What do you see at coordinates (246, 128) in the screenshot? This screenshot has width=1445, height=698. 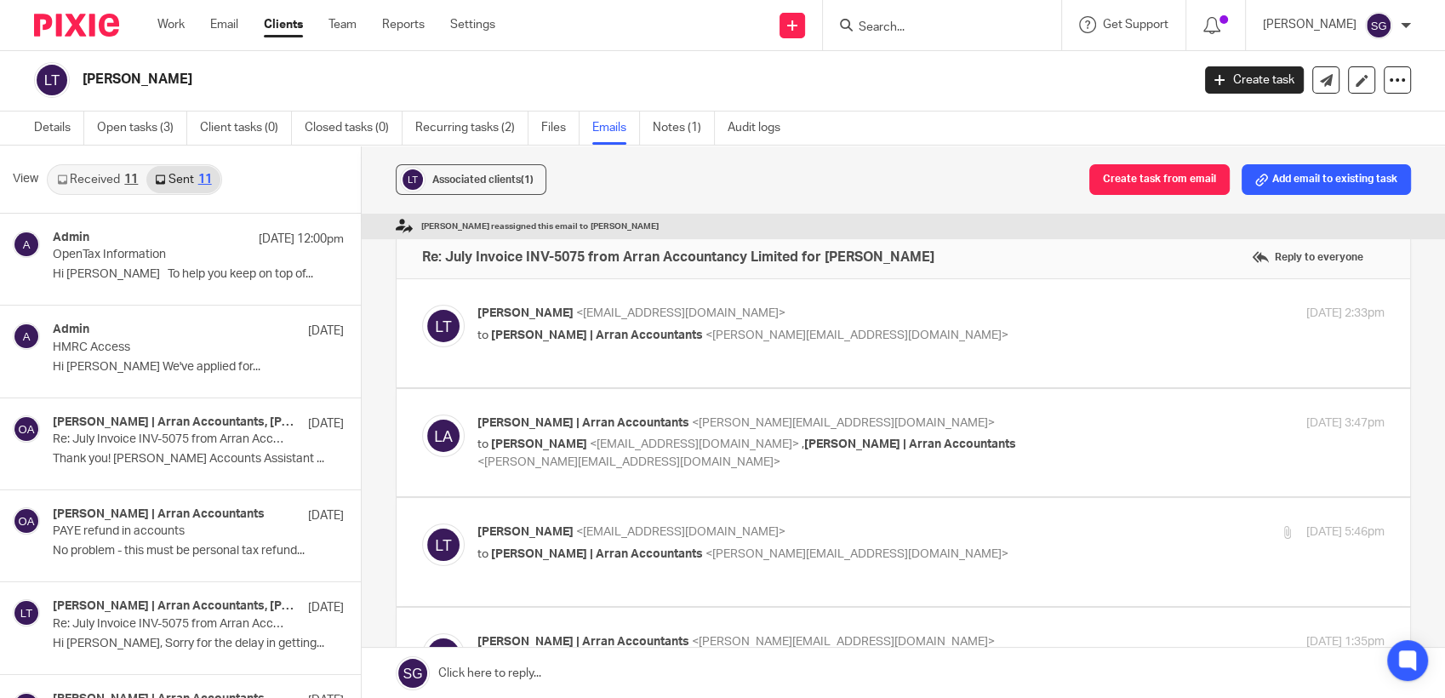 I see `a: Client tasks (0)` at bounding box center [246, 128].